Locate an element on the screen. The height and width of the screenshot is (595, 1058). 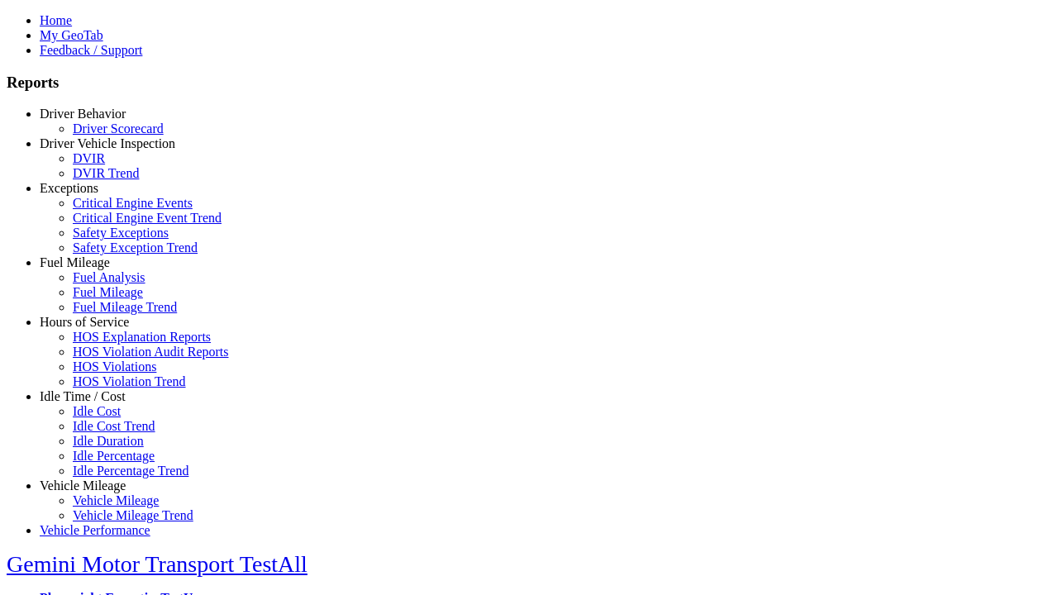
a: Driver Behavior is located at coordinates (83, 113).